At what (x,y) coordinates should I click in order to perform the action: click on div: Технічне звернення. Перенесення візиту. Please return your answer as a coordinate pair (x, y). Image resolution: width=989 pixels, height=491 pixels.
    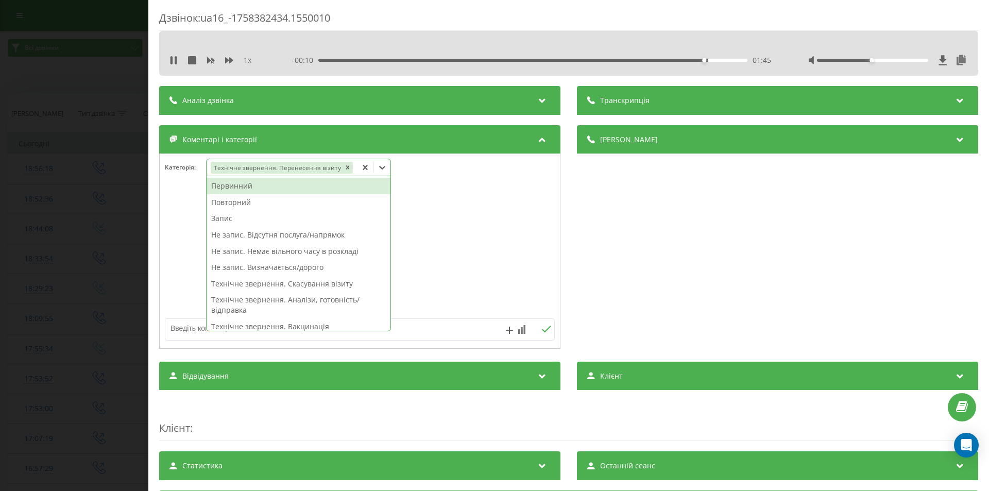
    Looking at the image, I should click on (277, 167).